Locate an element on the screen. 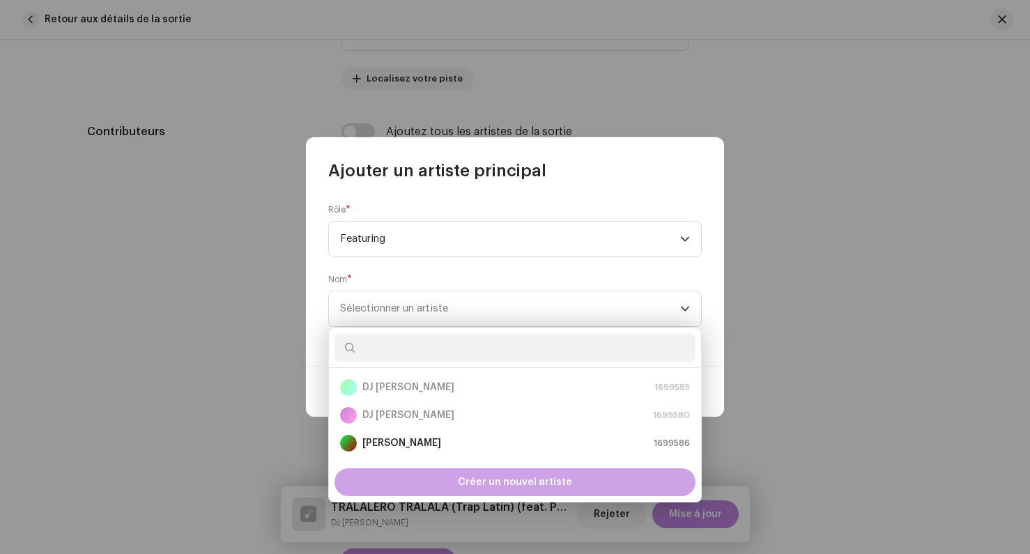 The height and width of the screenshot is (554, 1030). span: Featuring is located at coordinates (510, 239).